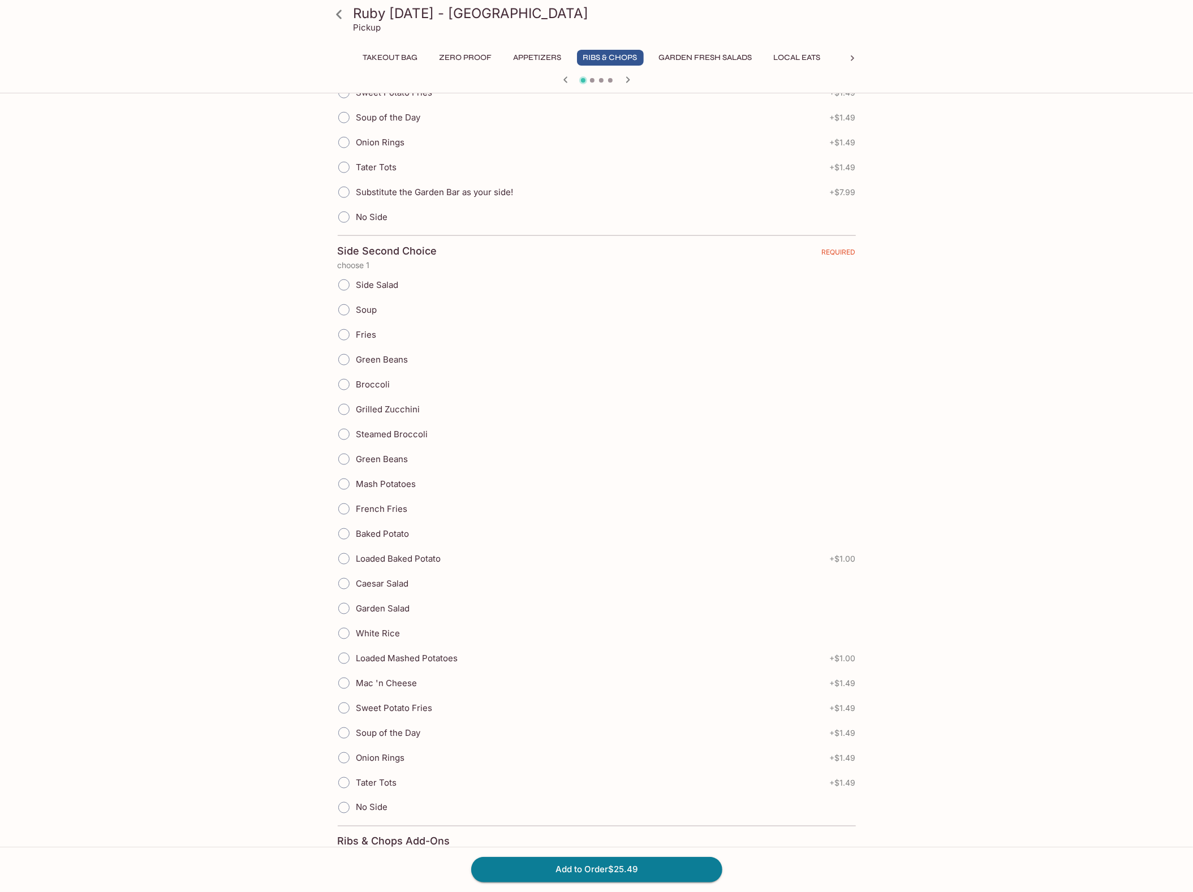 This screenshot has width=1193, height=892. Describe the element at coordinates (597, 265) in the screenshot. I see `p: choose 1` at that location.